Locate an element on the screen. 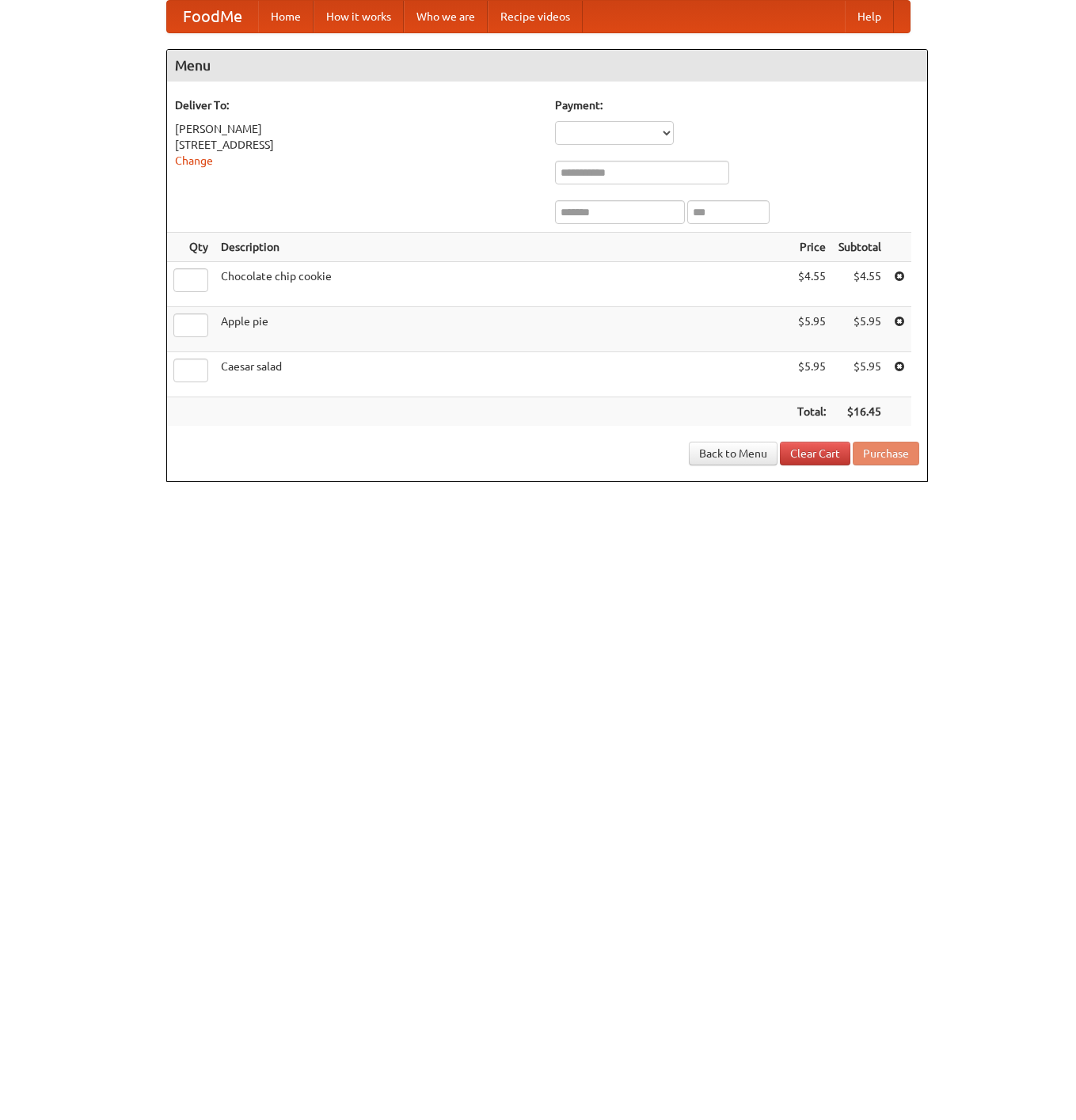 This screenshot has height=1120, width=1076. h4: Menu is located at coordinates (547, 65).